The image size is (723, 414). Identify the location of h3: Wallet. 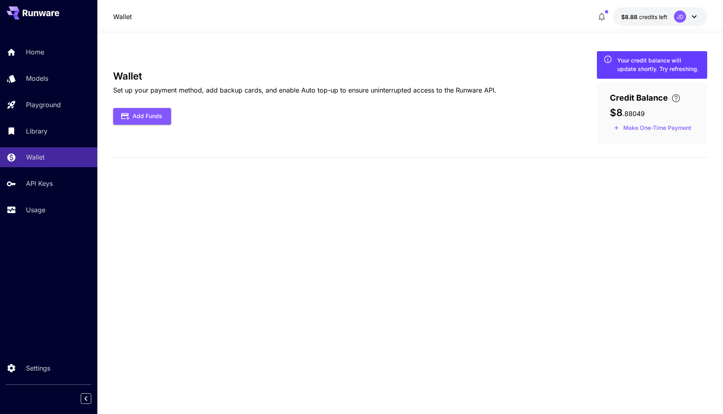
(304, 76).